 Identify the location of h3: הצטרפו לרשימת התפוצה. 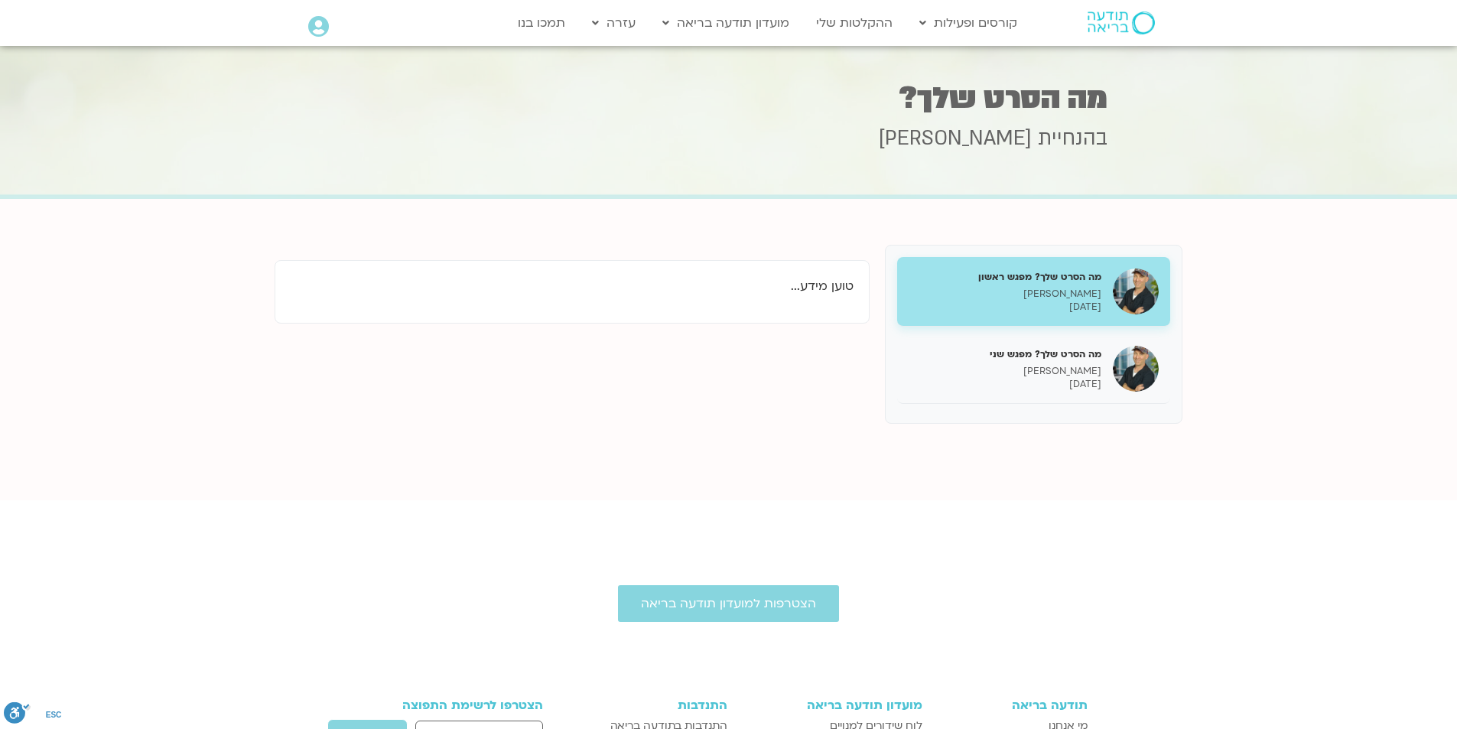
(457, 705).